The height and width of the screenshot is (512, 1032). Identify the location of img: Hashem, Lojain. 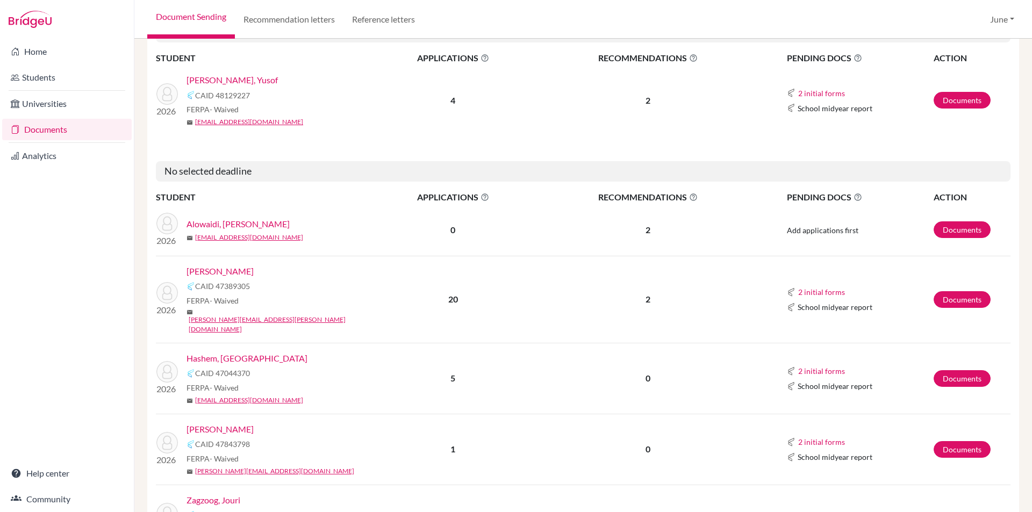
(167, 372).